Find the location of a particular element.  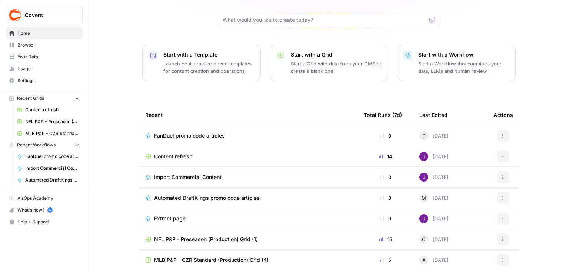

span: Extract page is located at coordinates (170, 219).